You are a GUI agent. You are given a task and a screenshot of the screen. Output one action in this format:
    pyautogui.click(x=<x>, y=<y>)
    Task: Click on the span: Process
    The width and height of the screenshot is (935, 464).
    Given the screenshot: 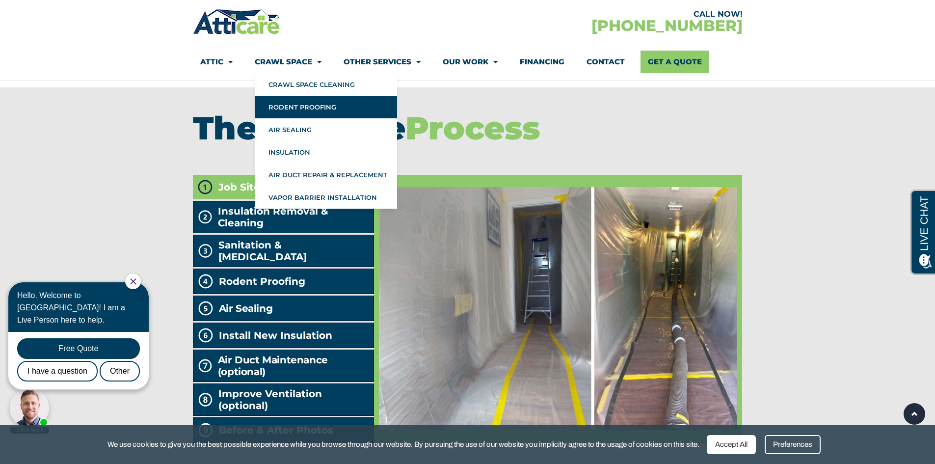 What is the action you would take?
    pyautogui.click(x=473, y=128)
    